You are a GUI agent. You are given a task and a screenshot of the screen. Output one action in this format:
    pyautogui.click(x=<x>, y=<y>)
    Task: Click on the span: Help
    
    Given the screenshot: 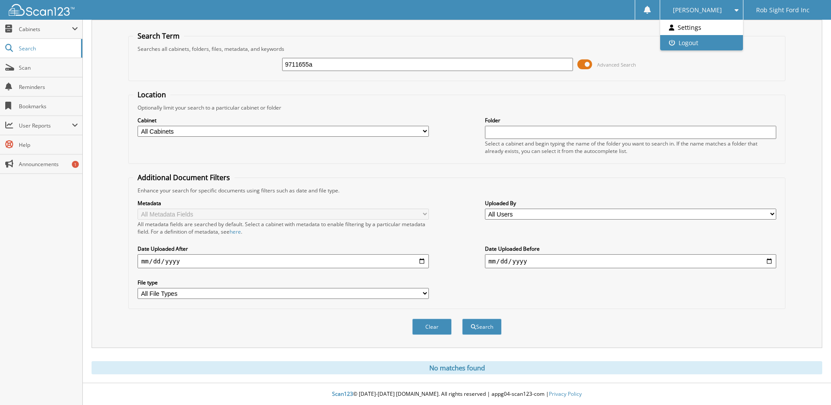 What is the action you would take?
    pyautogui.click(x=48, y=144)
    